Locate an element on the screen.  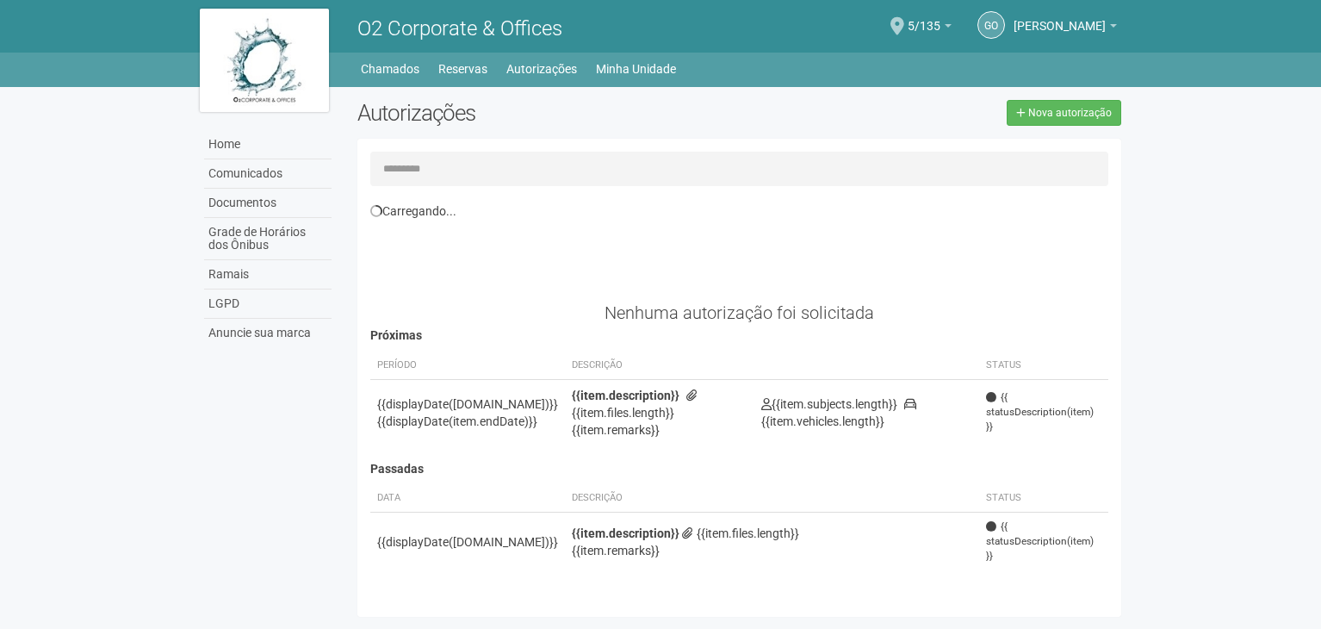
th: Data is located at coordinates (468, 498).